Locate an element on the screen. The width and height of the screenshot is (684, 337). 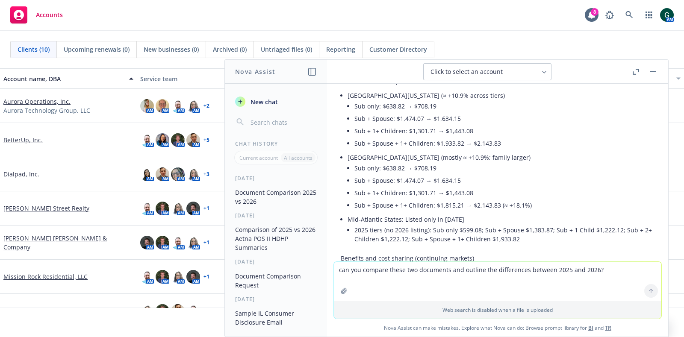
button: Comparison of 2025 vs 2026 Aetna POS II HDHP Summaries is located at coordinates (276, 238).